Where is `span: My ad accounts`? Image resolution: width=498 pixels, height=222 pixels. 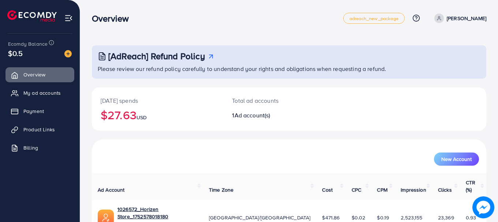 span: My ad accounts is located at coordinates (42, 93).